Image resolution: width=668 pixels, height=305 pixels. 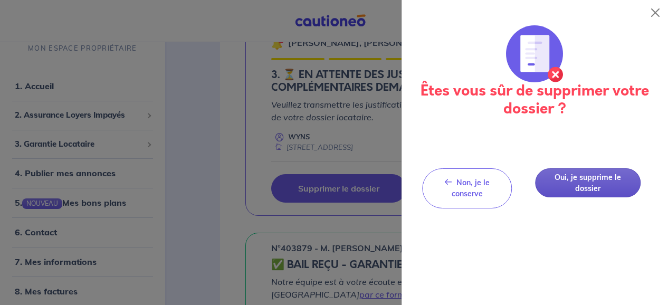 What do you see at coordinates (468, 189) in the screenshot?
I see `button: Non, je le conserve` at bounding box center [468, 189].